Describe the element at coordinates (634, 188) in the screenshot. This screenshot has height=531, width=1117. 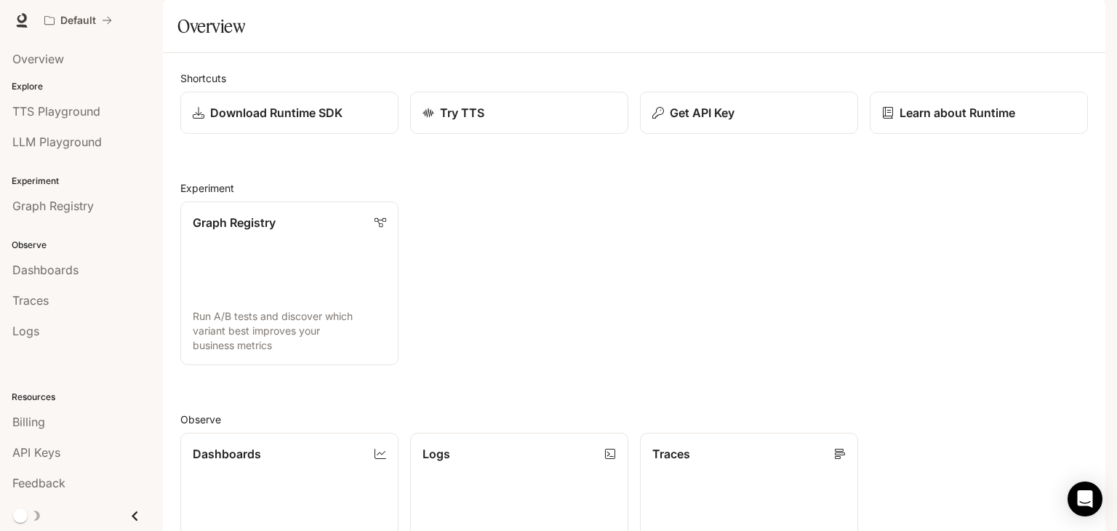
I see `h2: Experiment` at that location.